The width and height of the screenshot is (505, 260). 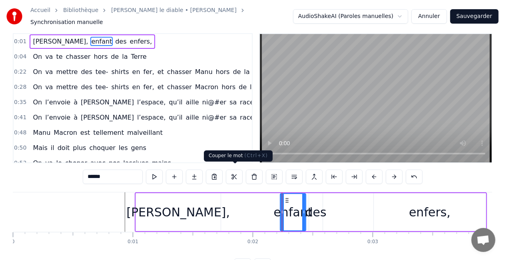 I want to click on span: gens, so click(x=139, y=148).